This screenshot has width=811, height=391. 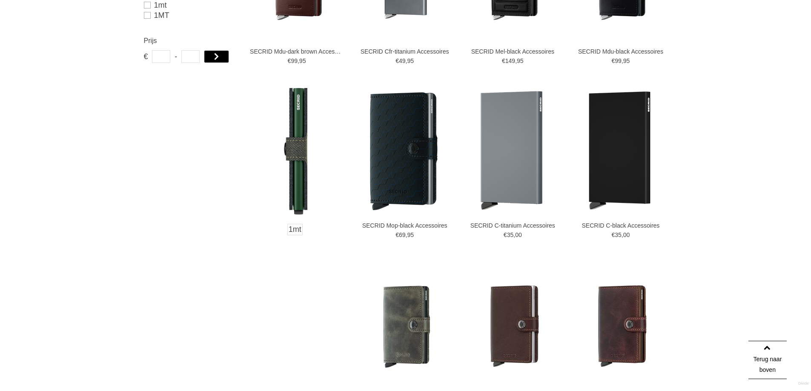 What do you see at coordinates (295, 151) in the screenshot?
I see `img: SECRID Mtw-green Accessoires` at bounding box center [295, 151].